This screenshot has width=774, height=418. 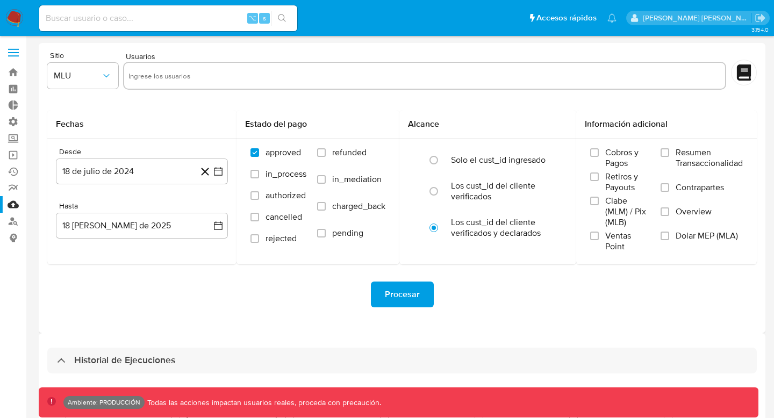 What do you see at coordinates (264, 18) in the screenshot?
I see `span: s` at bounding box center [264, 18].